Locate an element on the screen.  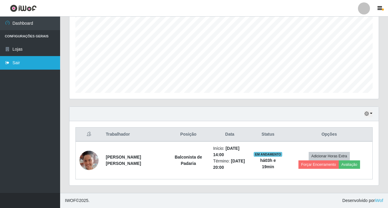
th: Trabalhador is located at coordinates (135, 134).